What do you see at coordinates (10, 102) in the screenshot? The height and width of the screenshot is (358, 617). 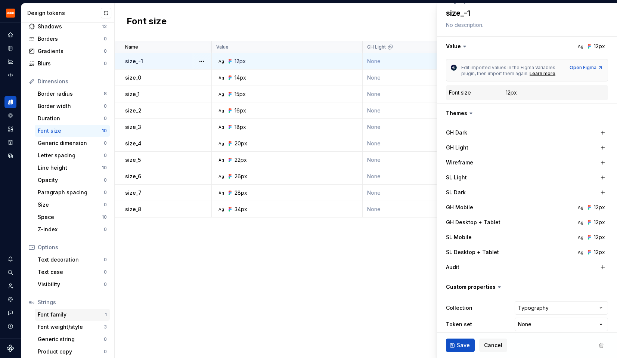 I see `div: Design tokens` at bounding box center [10, 102].